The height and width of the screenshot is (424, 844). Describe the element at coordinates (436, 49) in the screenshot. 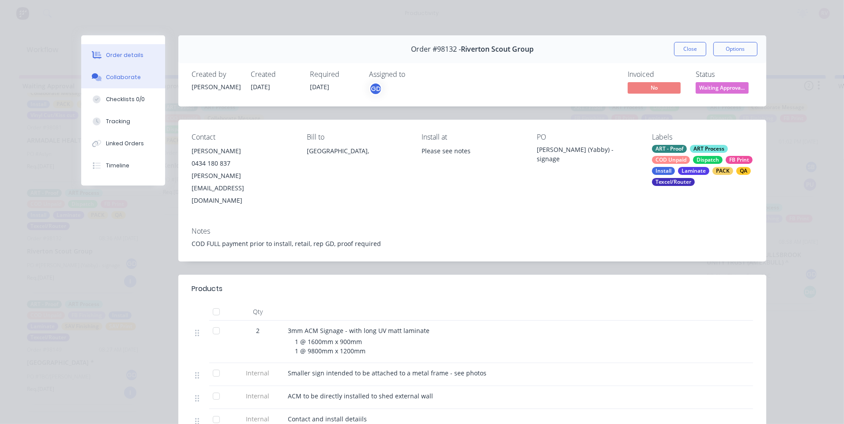

I see `span: Order #98132 -` at that location.